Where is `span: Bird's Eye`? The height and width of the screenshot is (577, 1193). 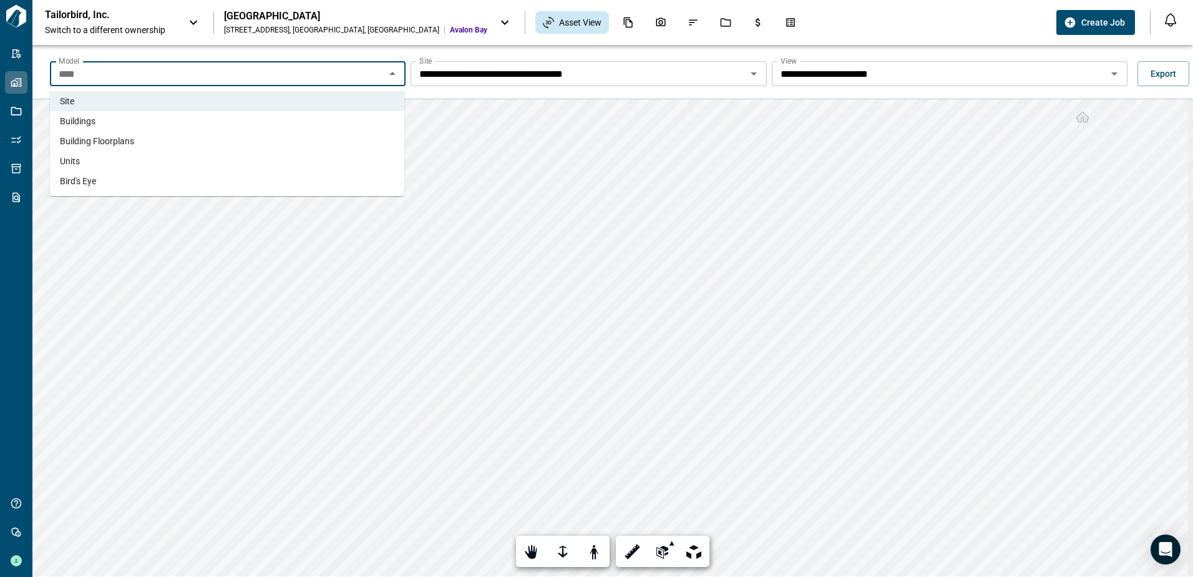
span: Bird's Eye is located at coordinates (78, 181).